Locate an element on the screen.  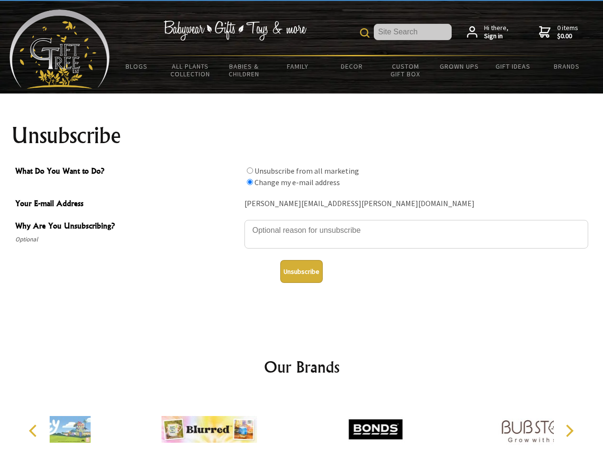
h1: Unsubscribe is located at coordinates (302, 136).